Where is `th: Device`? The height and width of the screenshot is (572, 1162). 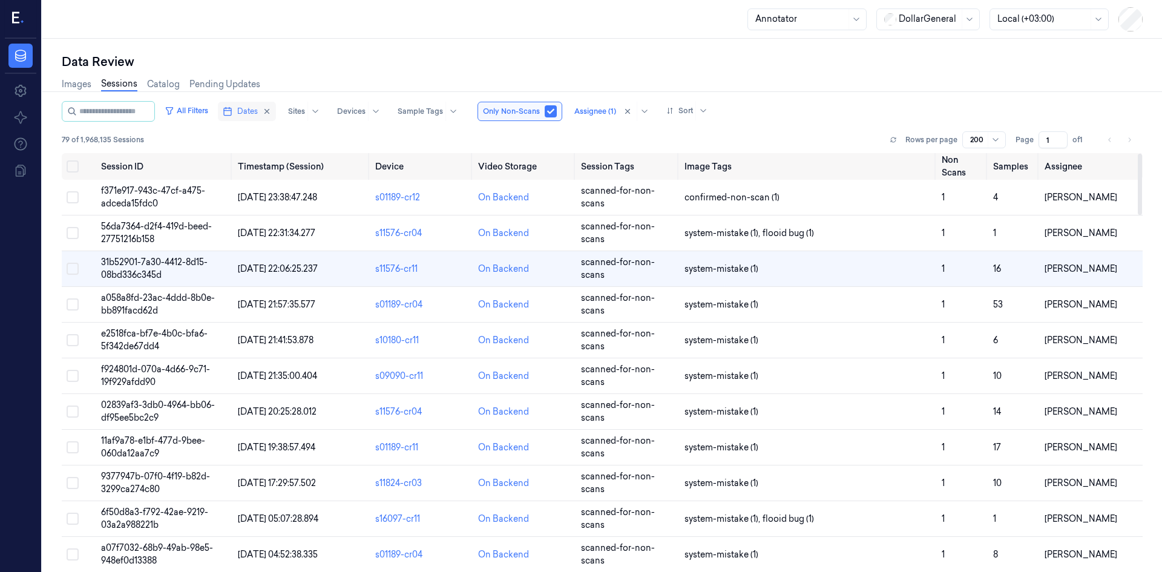 th: Device is located at coordinates (422, 166).